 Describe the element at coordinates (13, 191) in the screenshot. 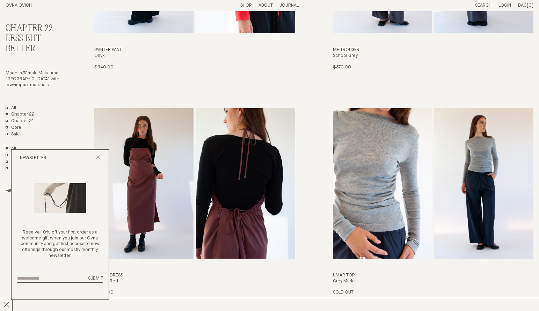

I see `summary: Filter` at that location.